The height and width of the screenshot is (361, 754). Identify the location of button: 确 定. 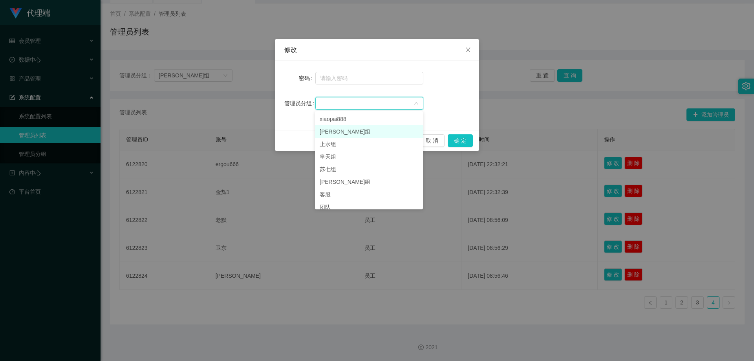
(460, 141).